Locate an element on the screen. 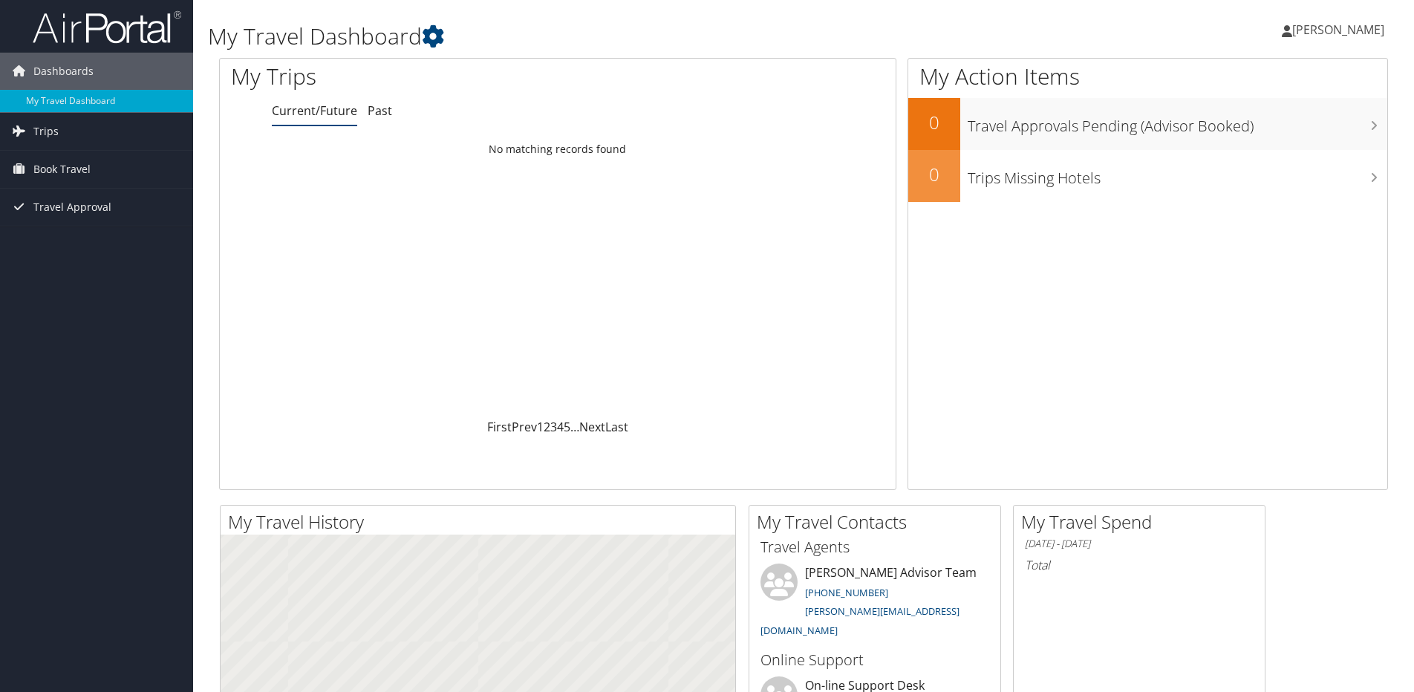 The height and width of the screenshot is (692, 1414). h2: My Travel Contacts is located at coordinates (878, 522).